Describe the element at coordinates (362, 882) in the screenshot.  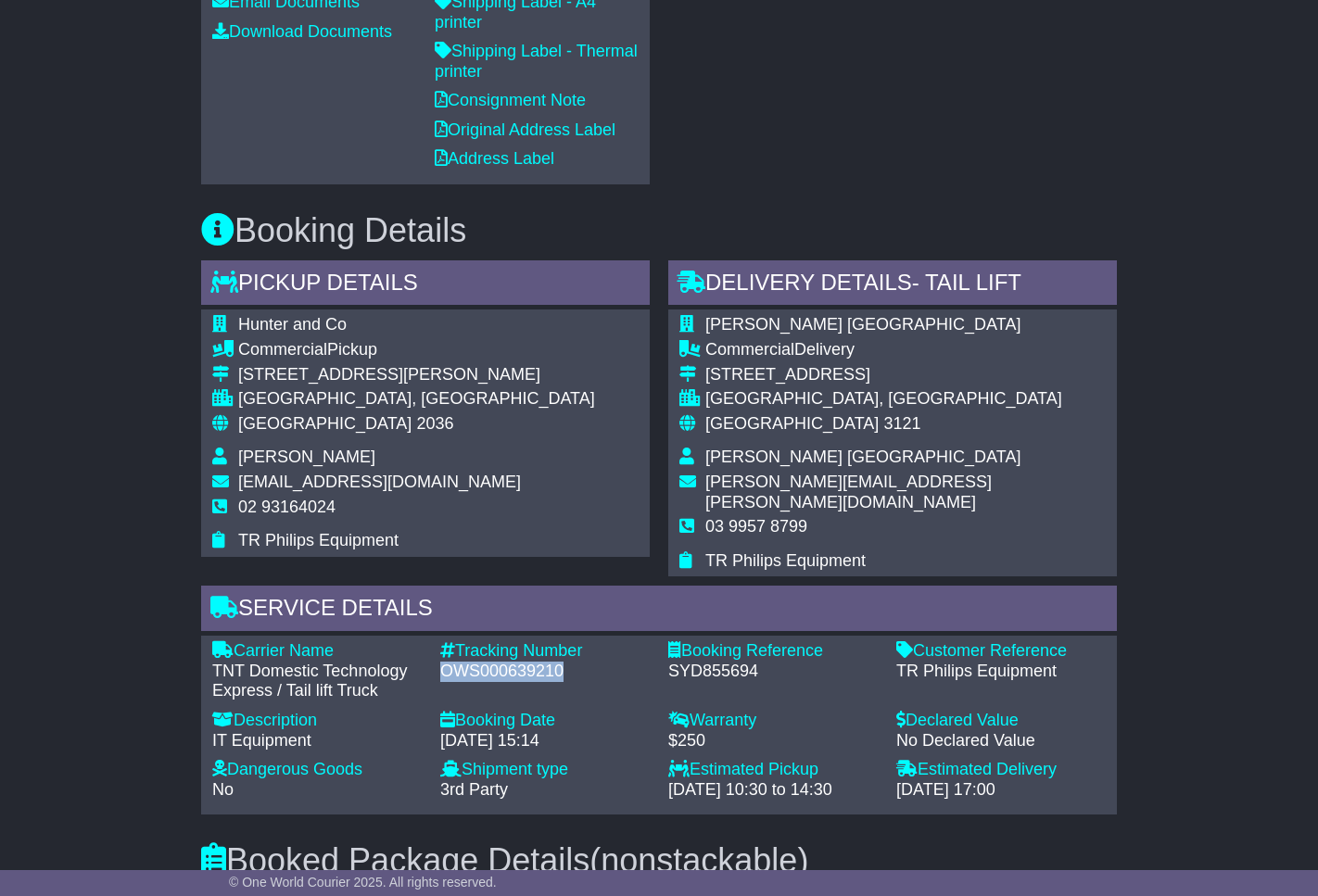
I see `span: © One World Courier 2025. All rights reserved.` at that location.